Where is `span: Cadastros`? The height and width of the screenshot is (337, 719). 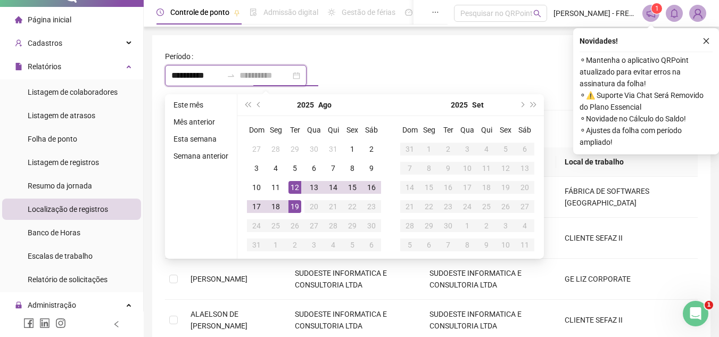
span: Cadastros is located at coordinates (45, 43).